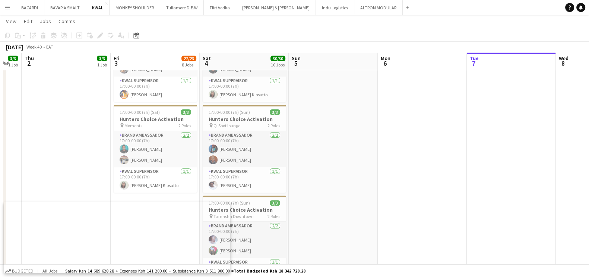 This screenshot has width=589, height=277. What do you see at coordinates (220, 7) in the screenshot?
I see `button: Flirt Vodka` at bounding box center [220, 7].